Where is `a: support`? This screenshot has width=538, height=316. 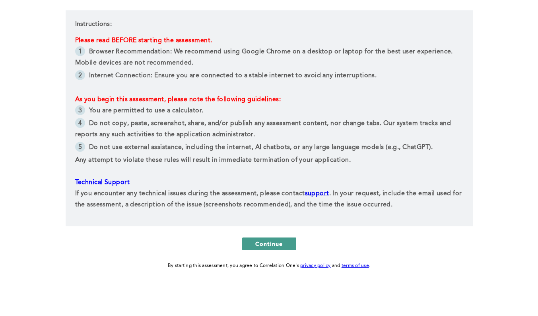
a: support is located at coordinates (317, 193).